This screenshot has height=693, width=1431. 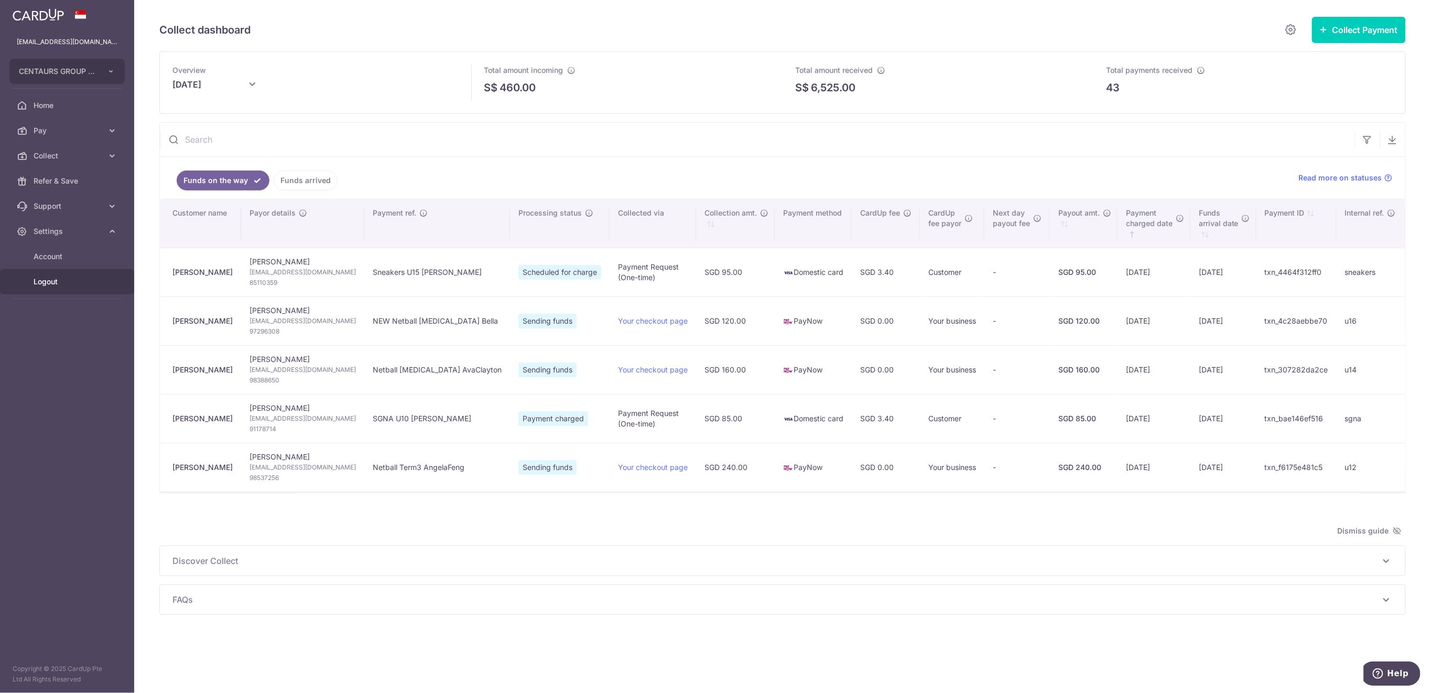 What do you see at coordinates (34, 12) in the screenshot?
I see `span: Help` at bounding box center [34, 12].